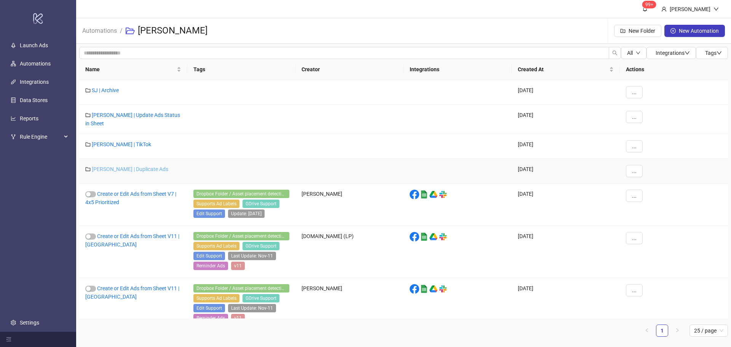 Image resolution: width=731 pixels, height=347 pixels. Describe the element at coordinates (105, 90) in the screenshot. I see `a: SJ | Archive` at that location.